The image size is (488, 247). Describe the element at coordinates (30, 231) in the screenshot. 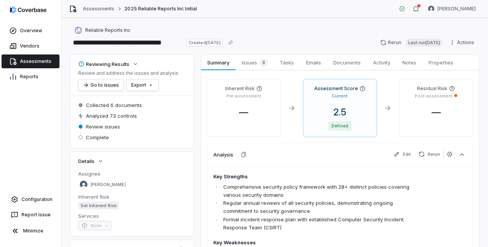

I see `button: Minimize` at that location.